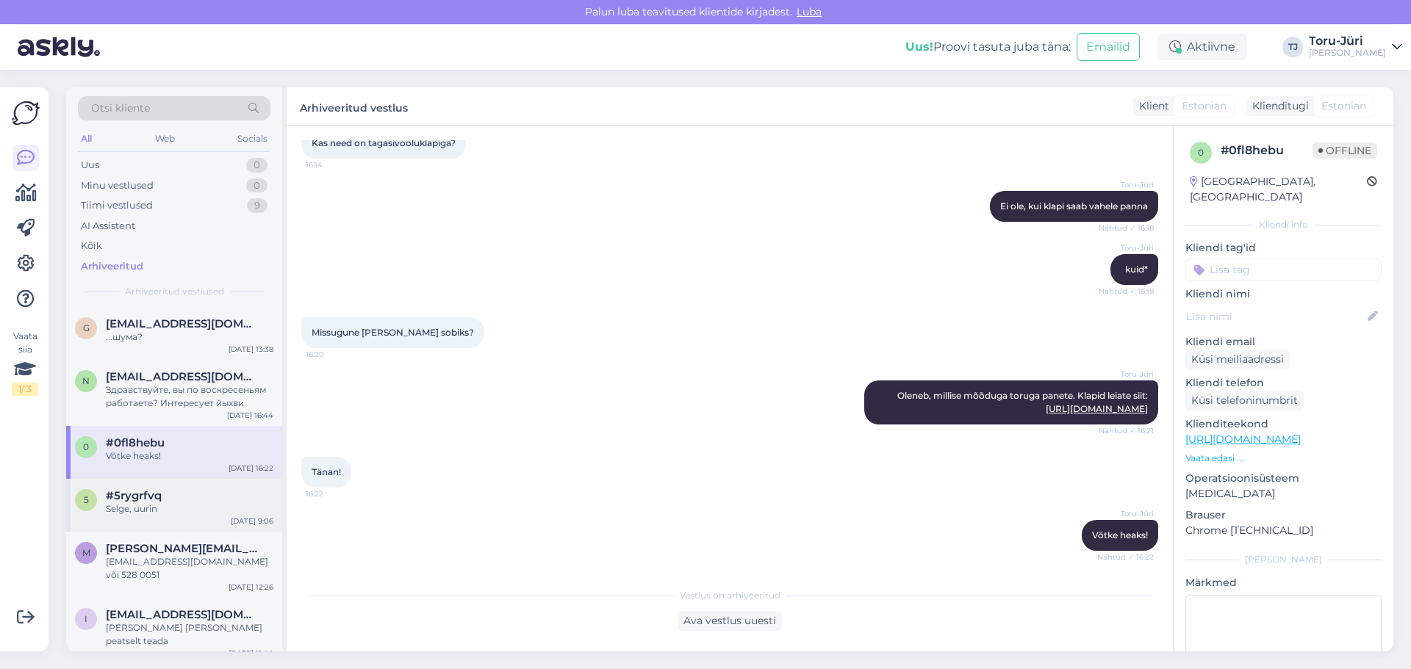 The height and width of the screenshot is (669, 1411). I want to click on div: Toru-Jüri, so click(1347, 41).